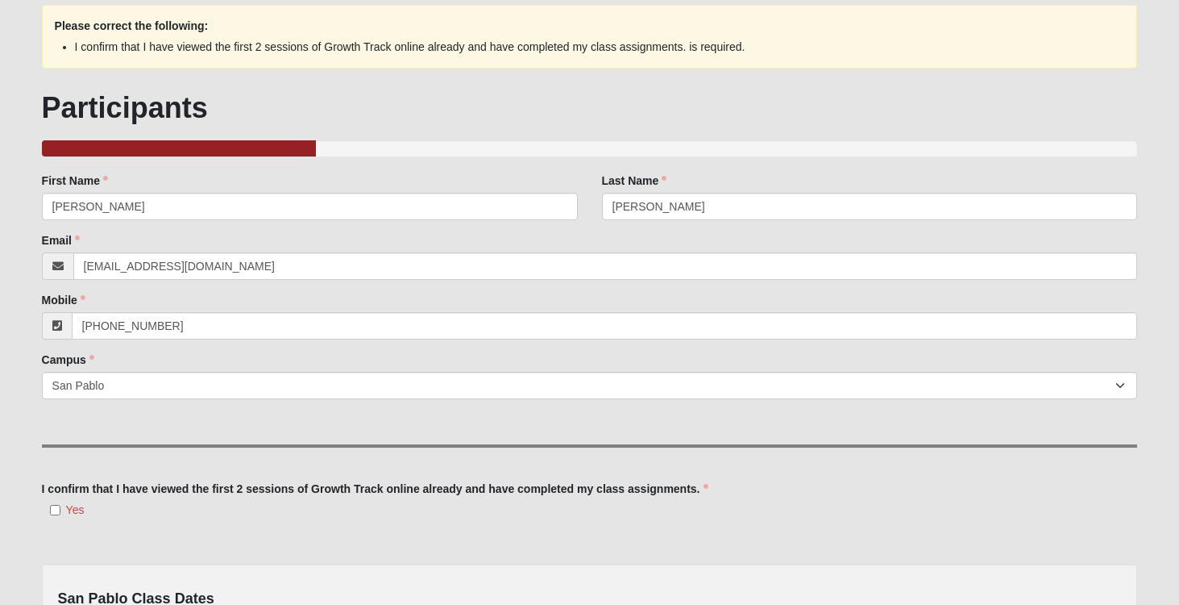  Describe the element at coordinates (64, 300) in the screenshot. I see `label: Mobile` at that location.